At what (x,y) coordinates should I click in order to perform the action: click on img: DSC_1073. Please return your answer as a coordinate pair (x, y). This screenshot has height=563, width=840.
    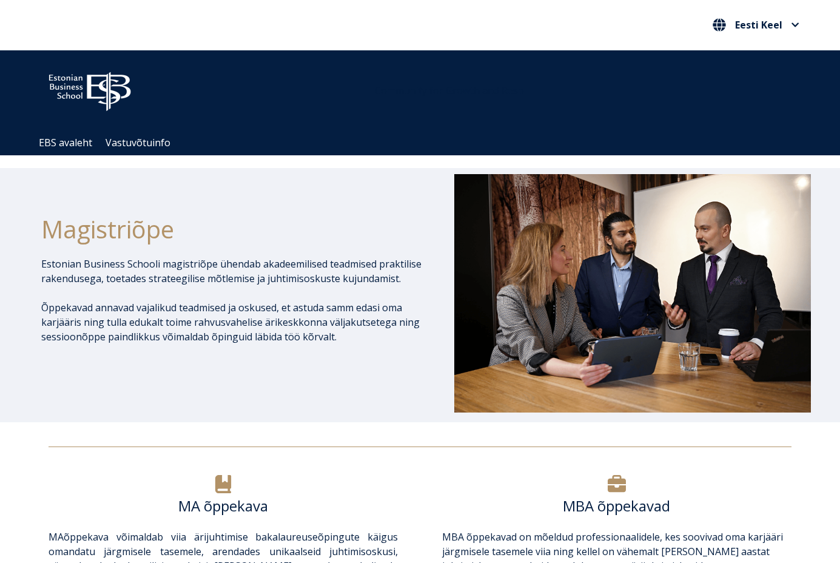
    Looking at the image, I should click on (633, 293).